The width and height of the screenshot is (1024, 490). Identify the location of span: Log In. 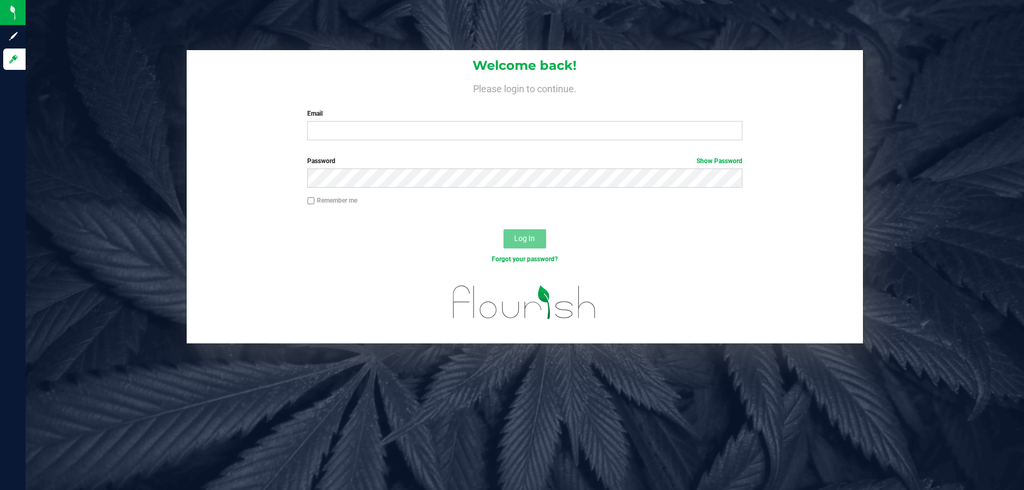
(524, 238).